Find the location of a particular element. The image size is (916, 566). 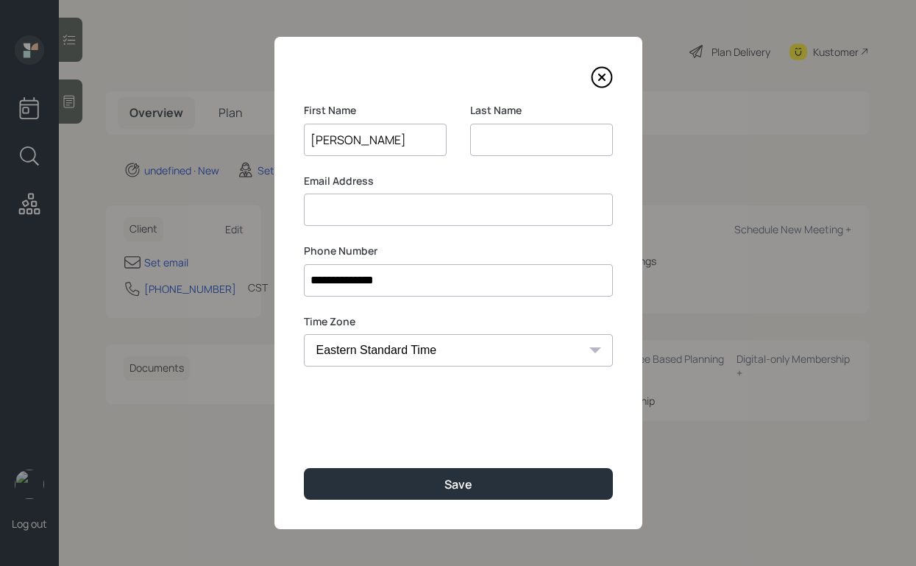

label: Email Address is located at coordinates (458, 181).